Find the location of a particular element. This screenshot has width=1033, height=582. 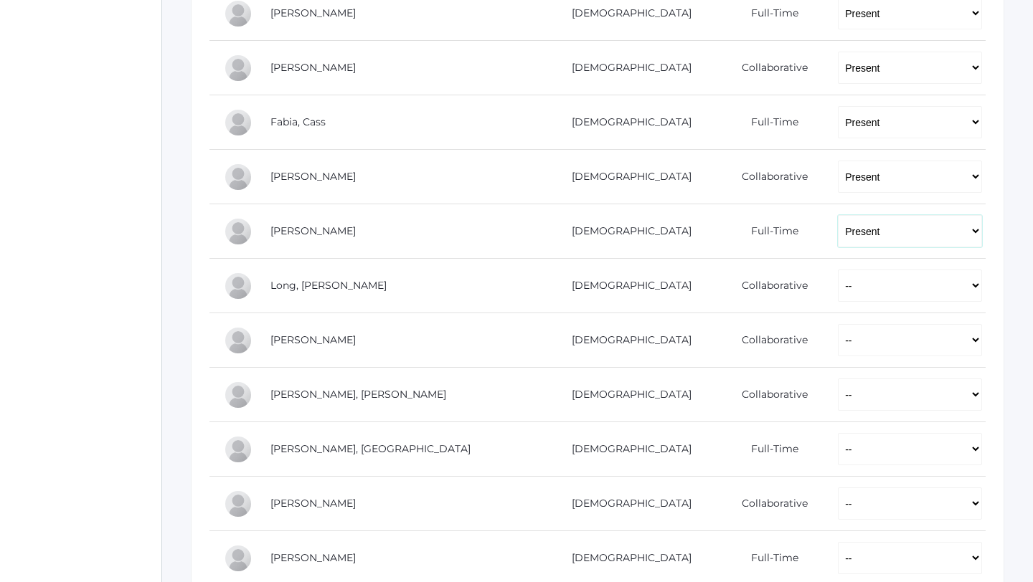

div: Isaac Gregorchuk is located at coordinates (238, 177).